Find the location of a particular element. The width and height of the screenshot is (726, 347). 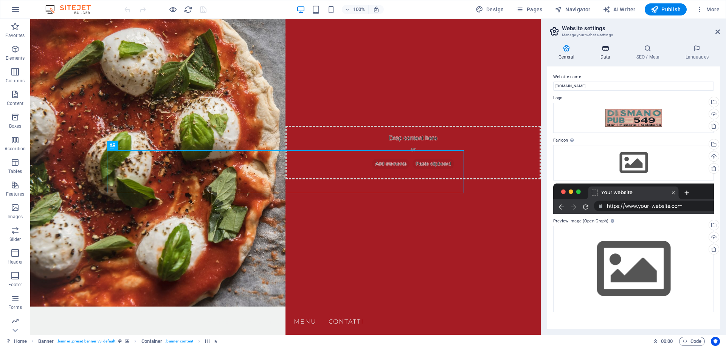

p: Elements is located at coordinates (15, 58).